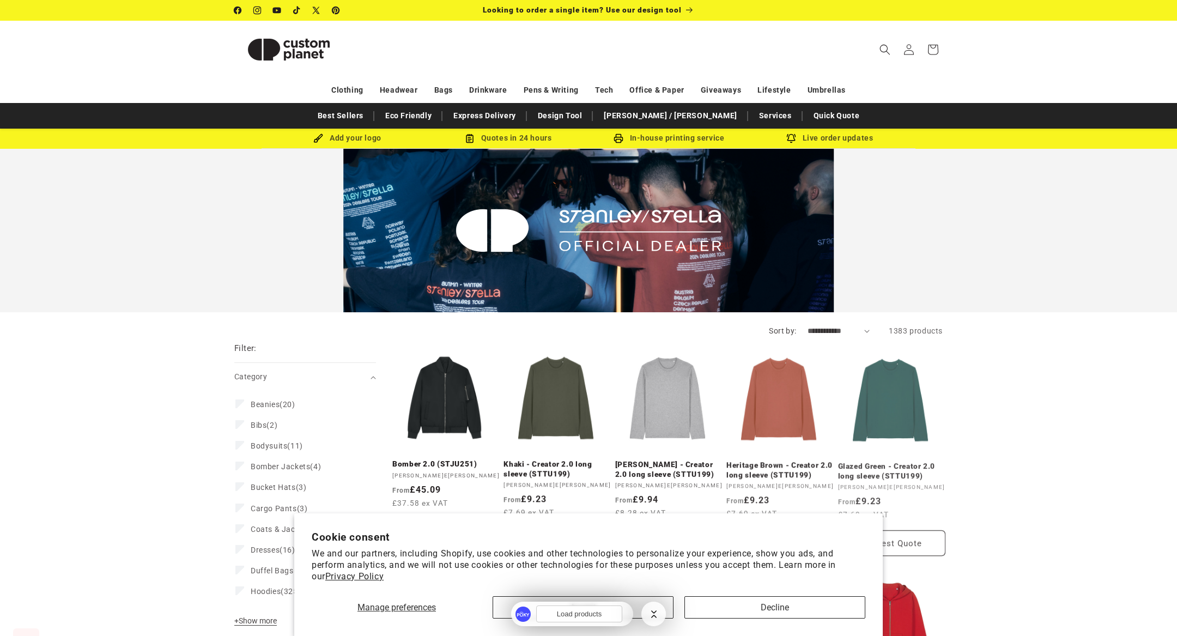 The width and height of the screenshot is (1177, 636). What do you see at coordinates (589, 537) in the screenshot?
I see `h2: Cookie consent` at bounding box center [589, 537].